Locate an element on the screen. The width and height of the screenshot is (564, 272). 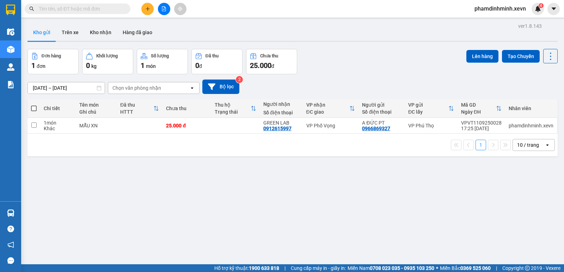
input: Select a date range. is located at coordinates (66, 88).